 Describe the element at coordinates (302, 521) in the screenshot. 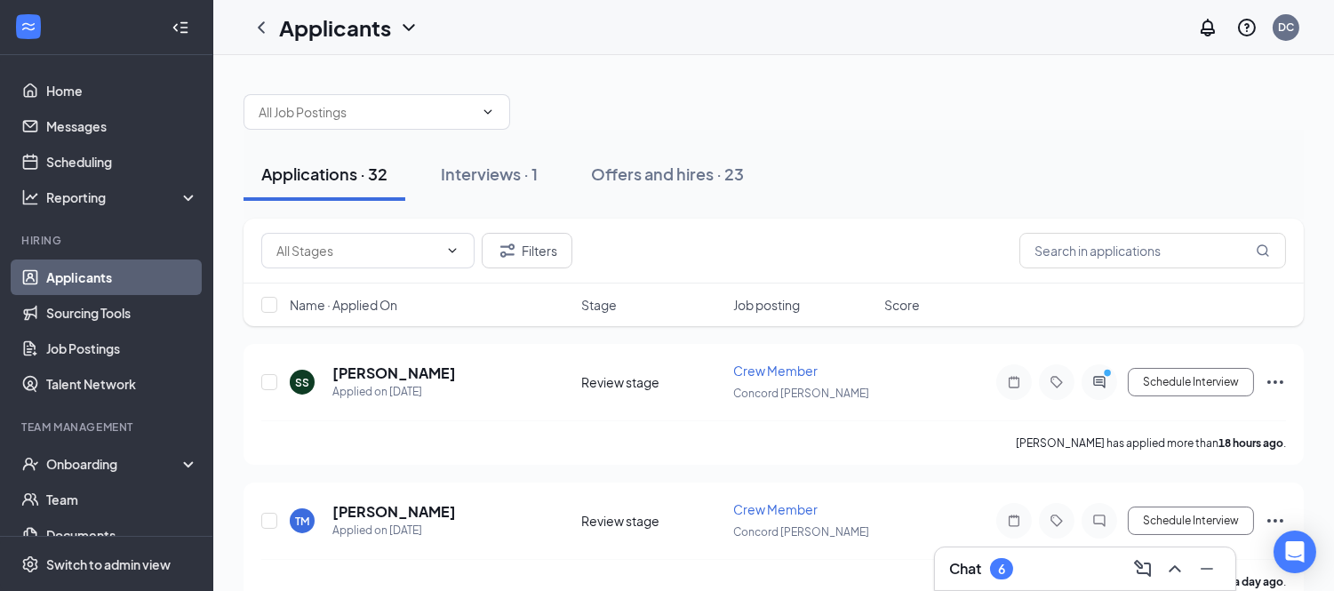

I see `div: TM` at that location.